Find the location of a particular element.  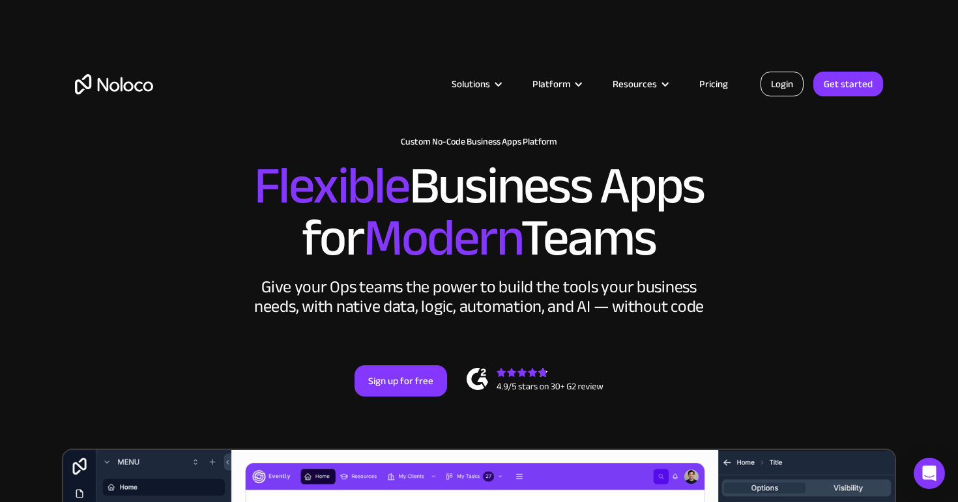

a: Get started is located at coordinates (847, 84).